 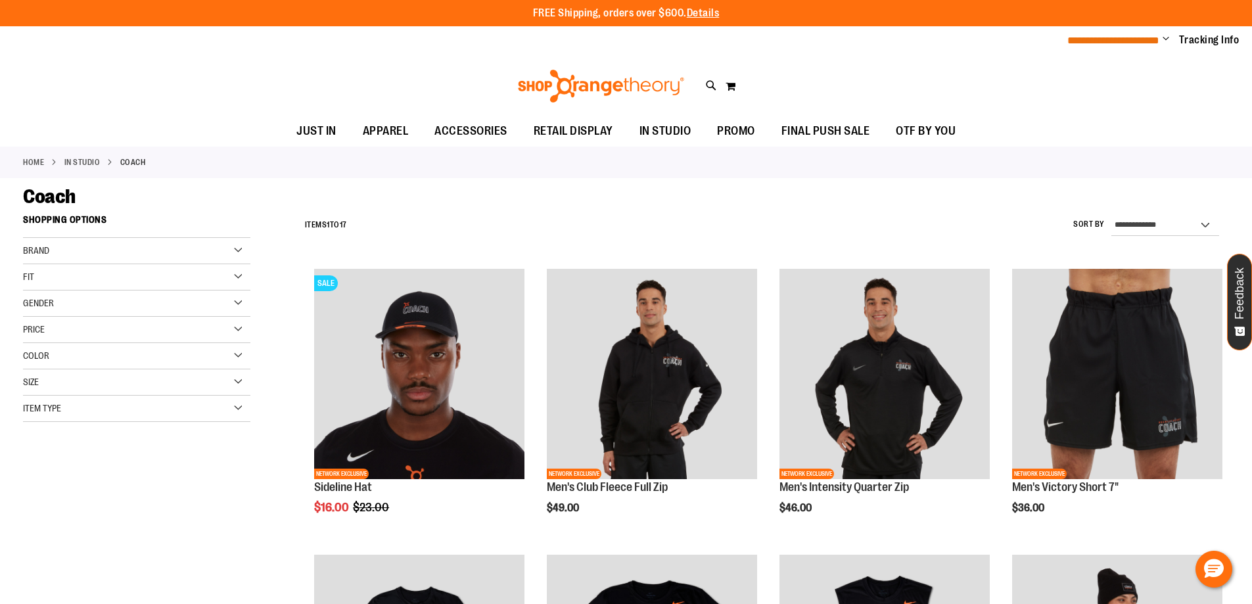 What do you see at coordinates (38, 303) in the screenshot?
I see `span: Gender` at bounding box center [38, 303].